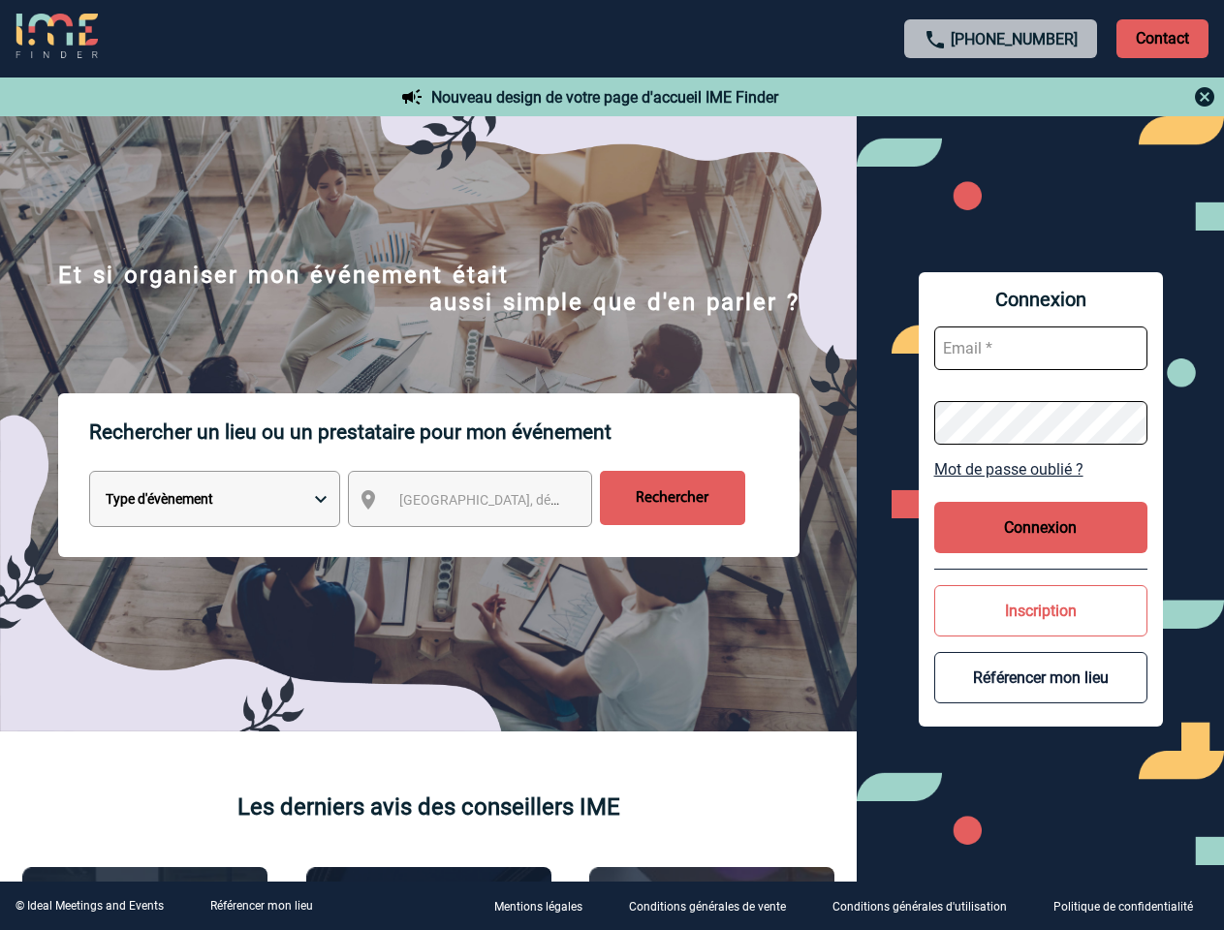 The image size is (1224, 930). I want to click on a: Mot de passe oublié ?, so click(1041, 469).